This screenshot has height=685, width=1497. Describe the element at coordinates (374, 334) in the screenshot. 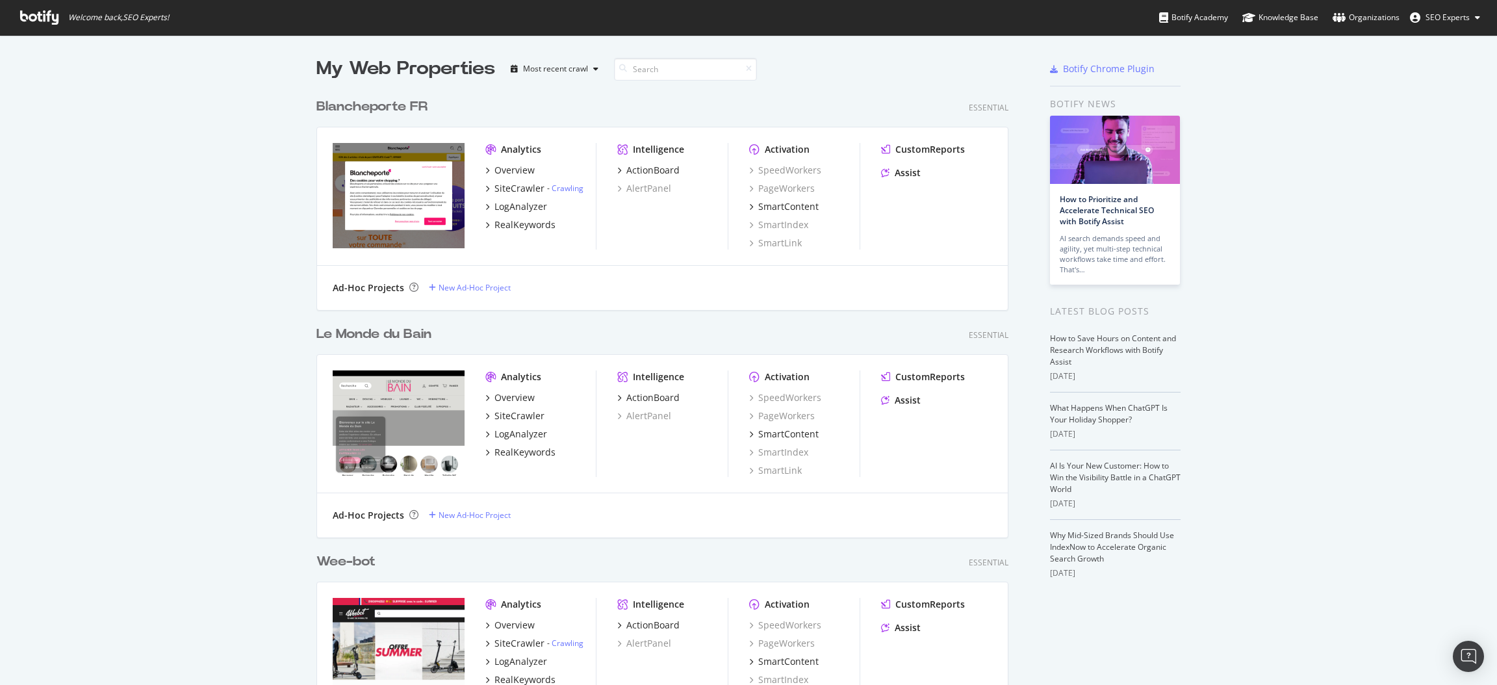

I see `div: Le Monde du Bain` at that location.